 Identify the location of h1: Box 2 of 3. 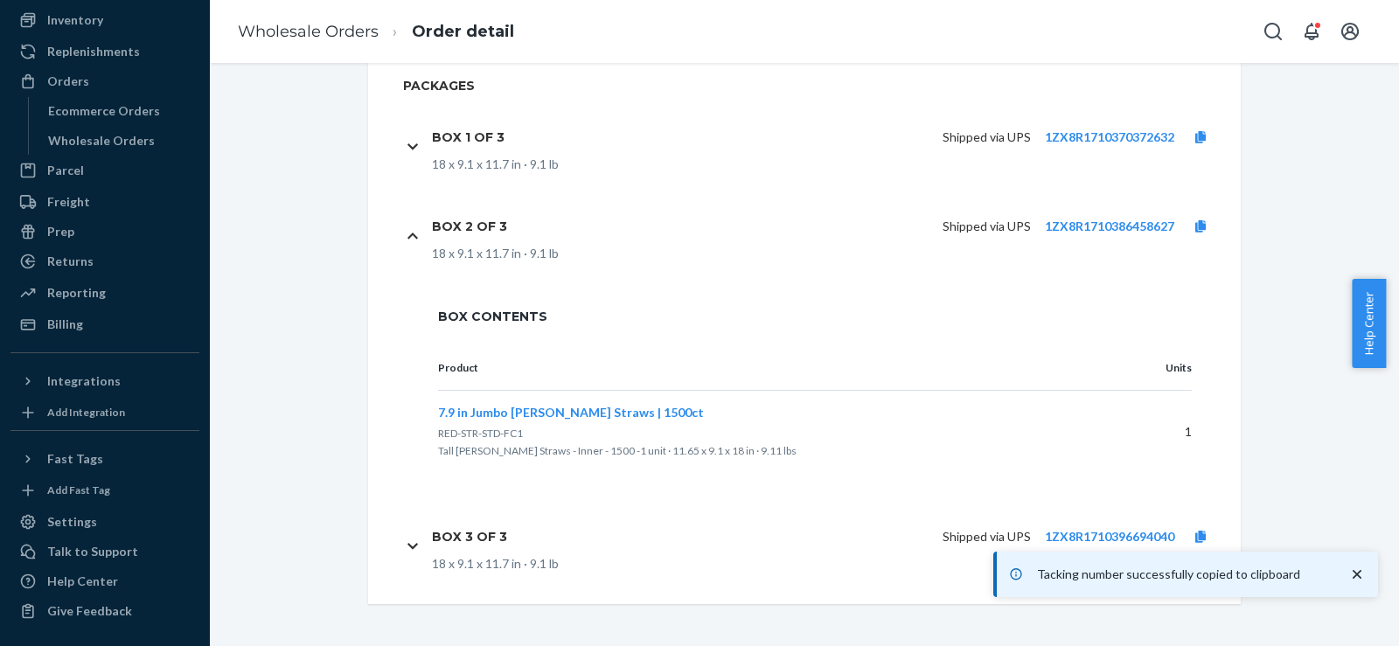
(470, 226).